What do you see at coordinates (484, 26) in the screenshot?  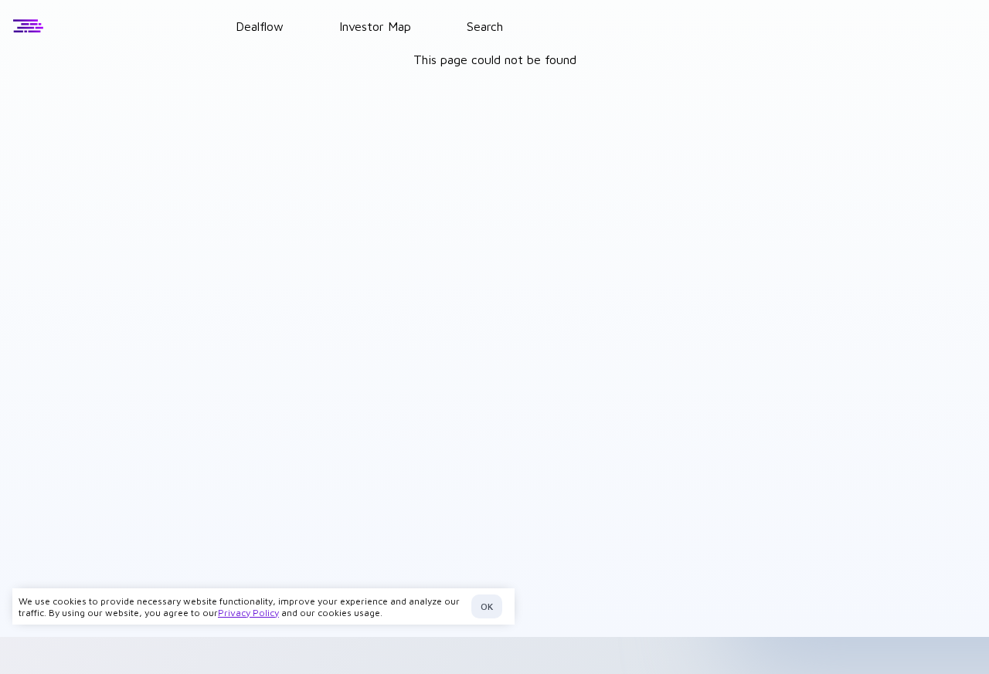 I see `a: Search` at bounding box center [484, 26].